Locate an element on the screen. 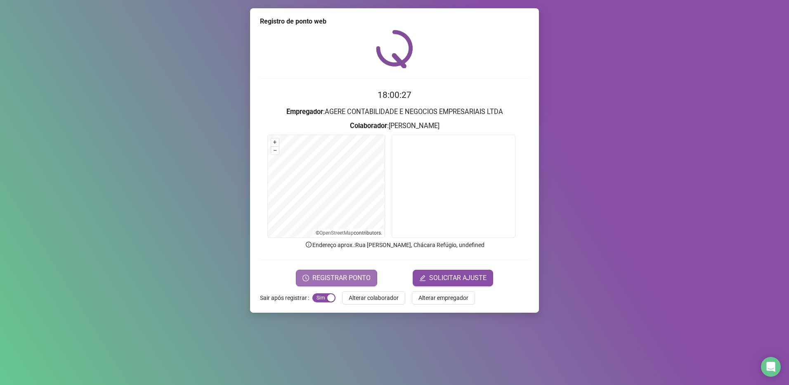 The image size is (789, 385). button: Alterar colaborador is located at coordinates (373, 298).